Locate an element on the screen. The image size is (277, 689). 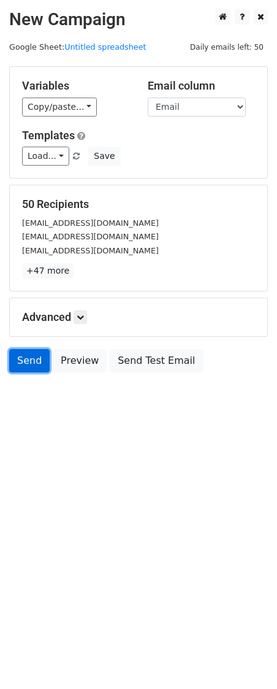
h2: New Campaign is located at coordinates (139, 20).